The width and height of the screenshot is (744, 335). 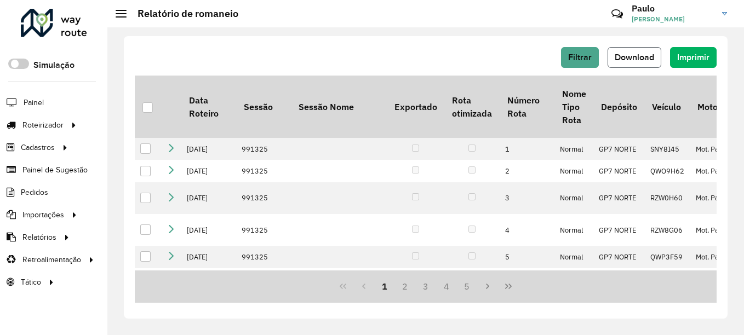 What do you see at coordinates (182, 14) in the screenshot?
I see `h2: Relatório de romaneio` at bounding box center [182, 14].